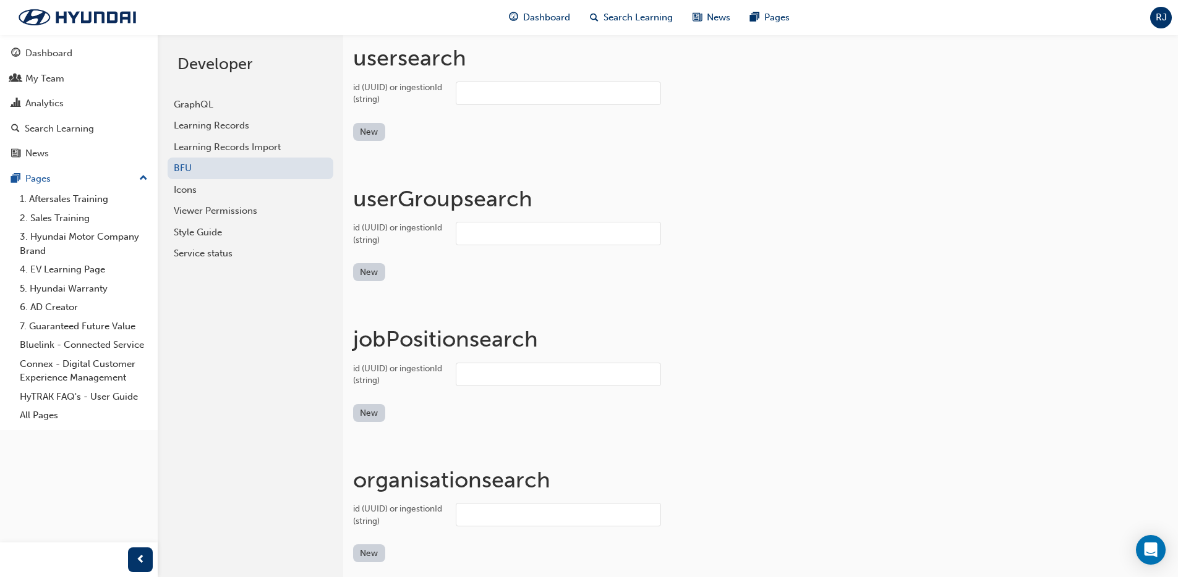  What do you see at coordinates (770, 17) in the screenshot?
I see `a: pages-iconPages` at bounding box center [770, 17].